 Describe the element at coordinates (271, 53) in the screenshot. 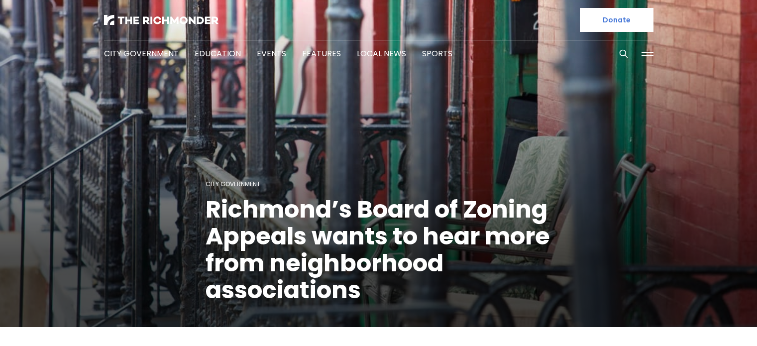

I see `a: Events` at that location.